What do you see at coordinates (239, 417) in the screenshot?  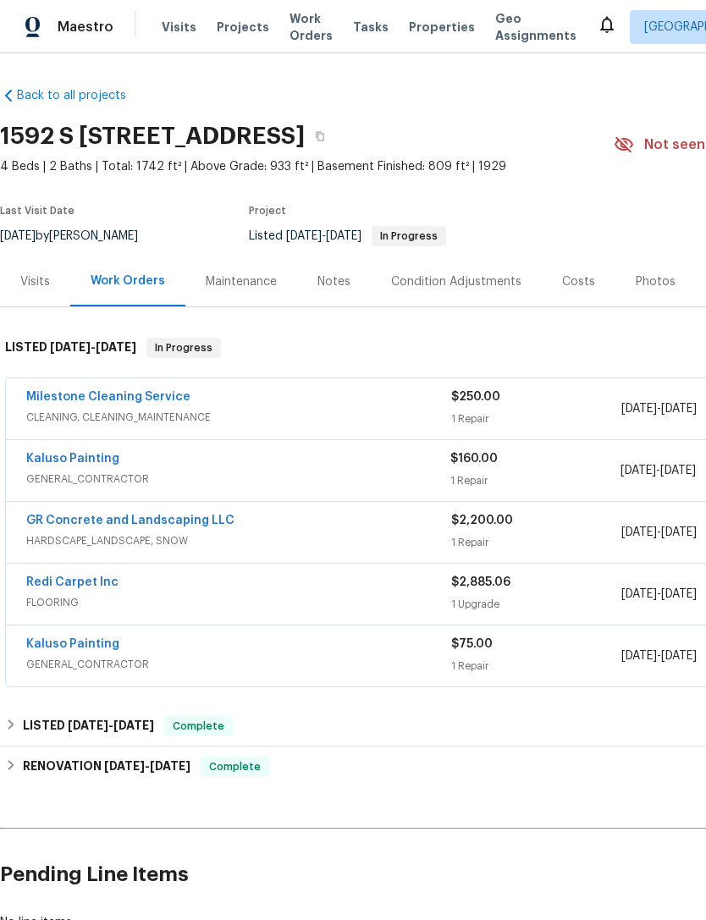 I see `span: CLEANING, CLEANING_MAINTENANCE` at bounding box center [239, 417].